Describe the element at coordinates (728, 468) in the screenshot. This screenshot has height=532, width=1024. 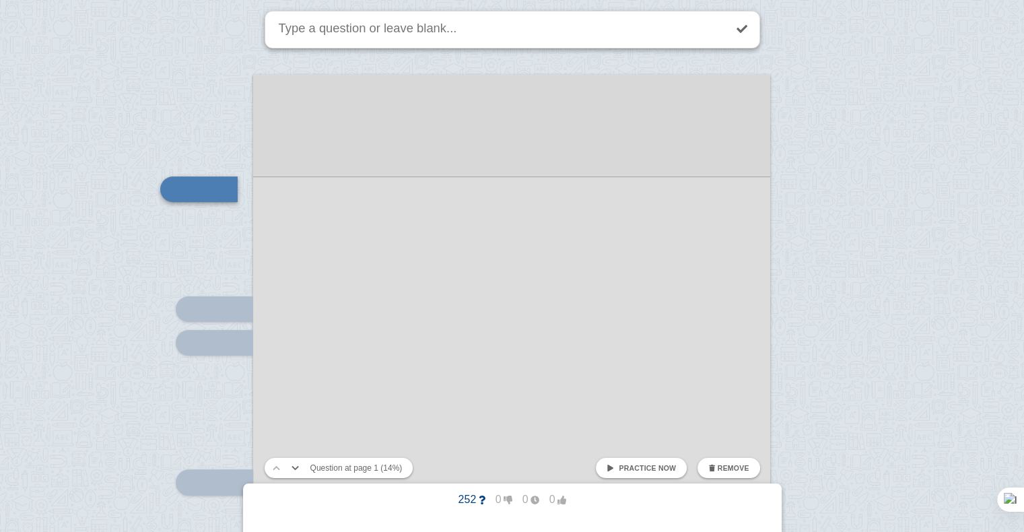
I see `button: Remove` at that location.